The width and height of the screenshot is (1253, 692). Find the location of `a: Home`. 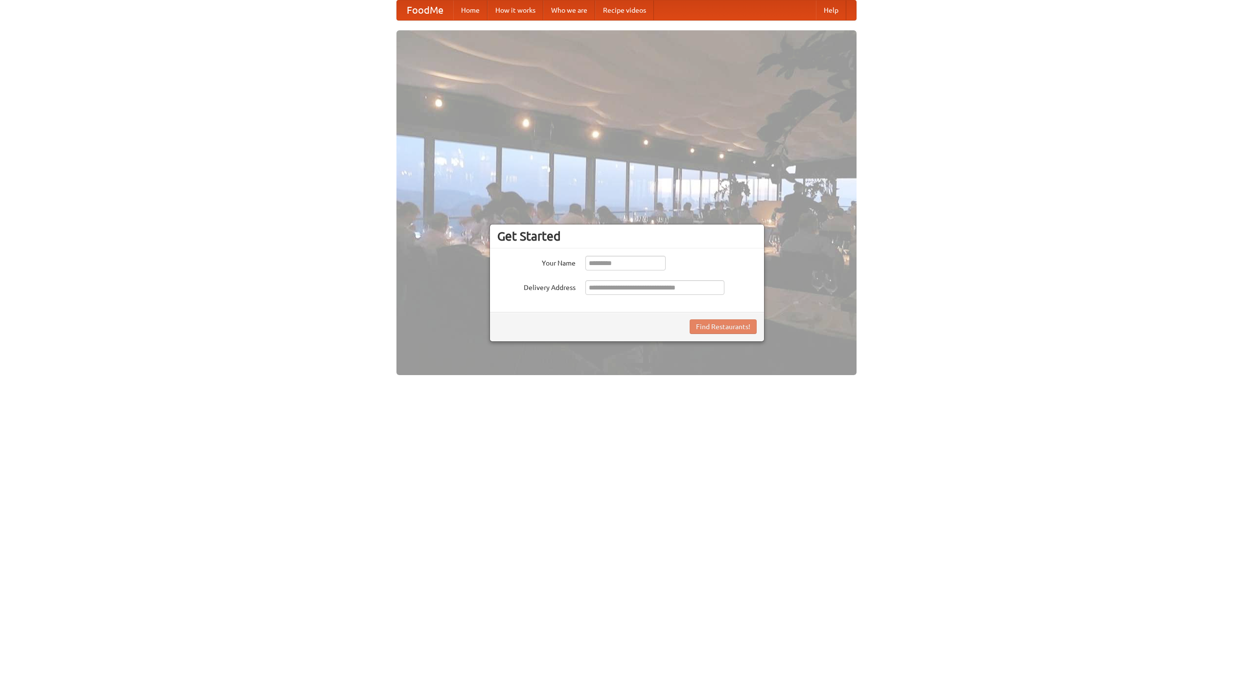

a: Home is located at coordinates (470, 10).